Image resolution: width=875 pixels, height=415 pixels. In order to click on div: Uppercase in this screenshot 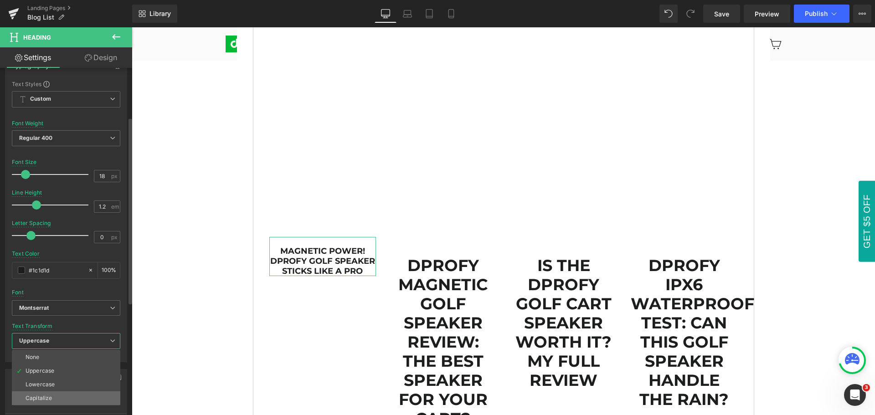, I will do `click(40, 371)`.